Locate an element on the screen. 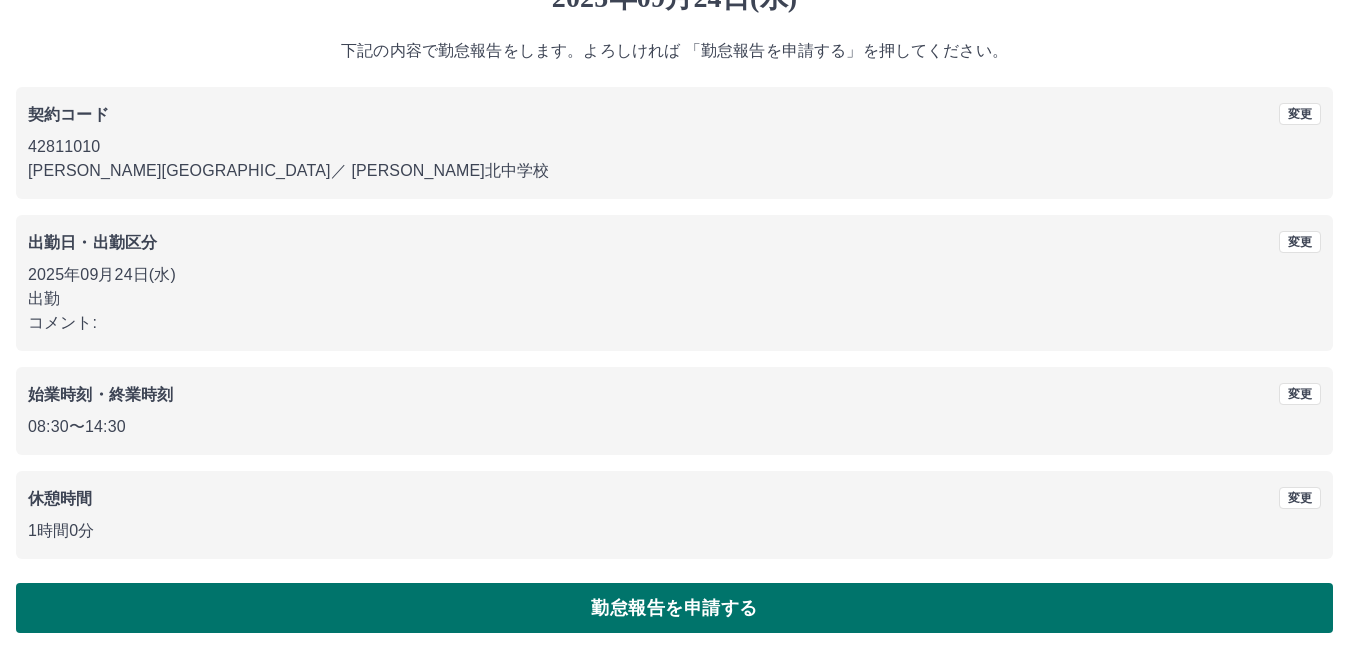 The height and width of the screenshot is (657, 1349). p: 42811010 is located at coordinates (674, 147).